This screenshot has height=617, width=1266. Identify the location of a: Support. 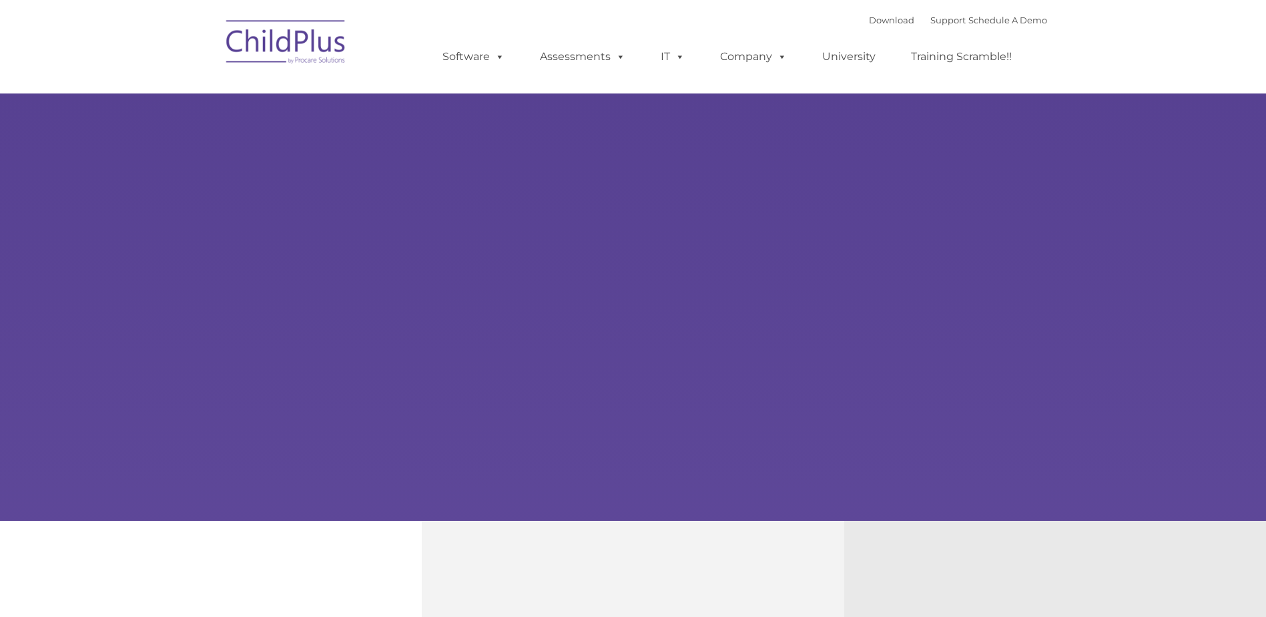
(948, 20).